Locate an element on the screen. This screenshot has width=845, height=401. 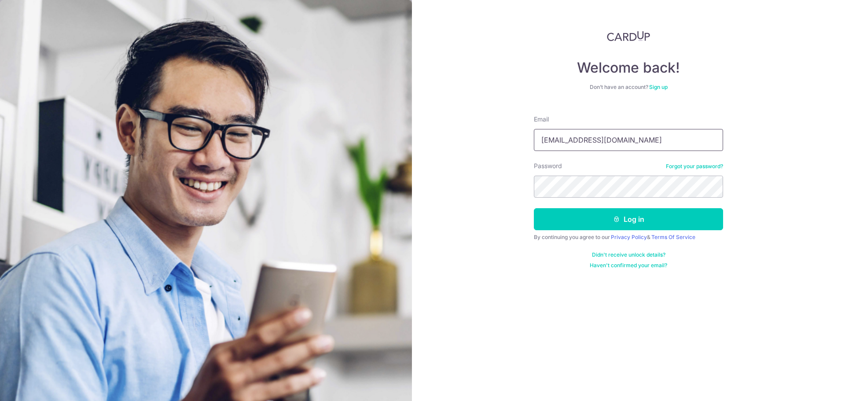
a: Didn't receive unlock details? is located at coordinates (628, 255).